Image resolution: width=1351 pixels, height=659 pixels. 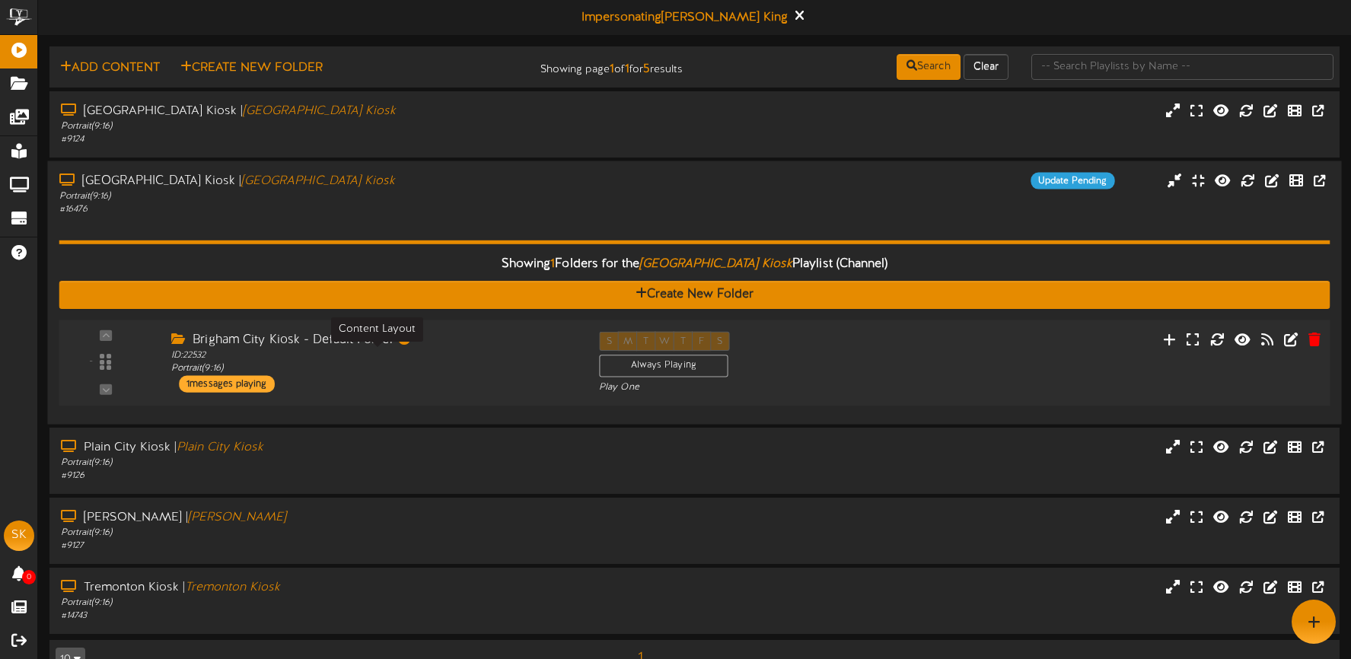 I want to click on div: Update Pending, so click(x=1073, y=180).